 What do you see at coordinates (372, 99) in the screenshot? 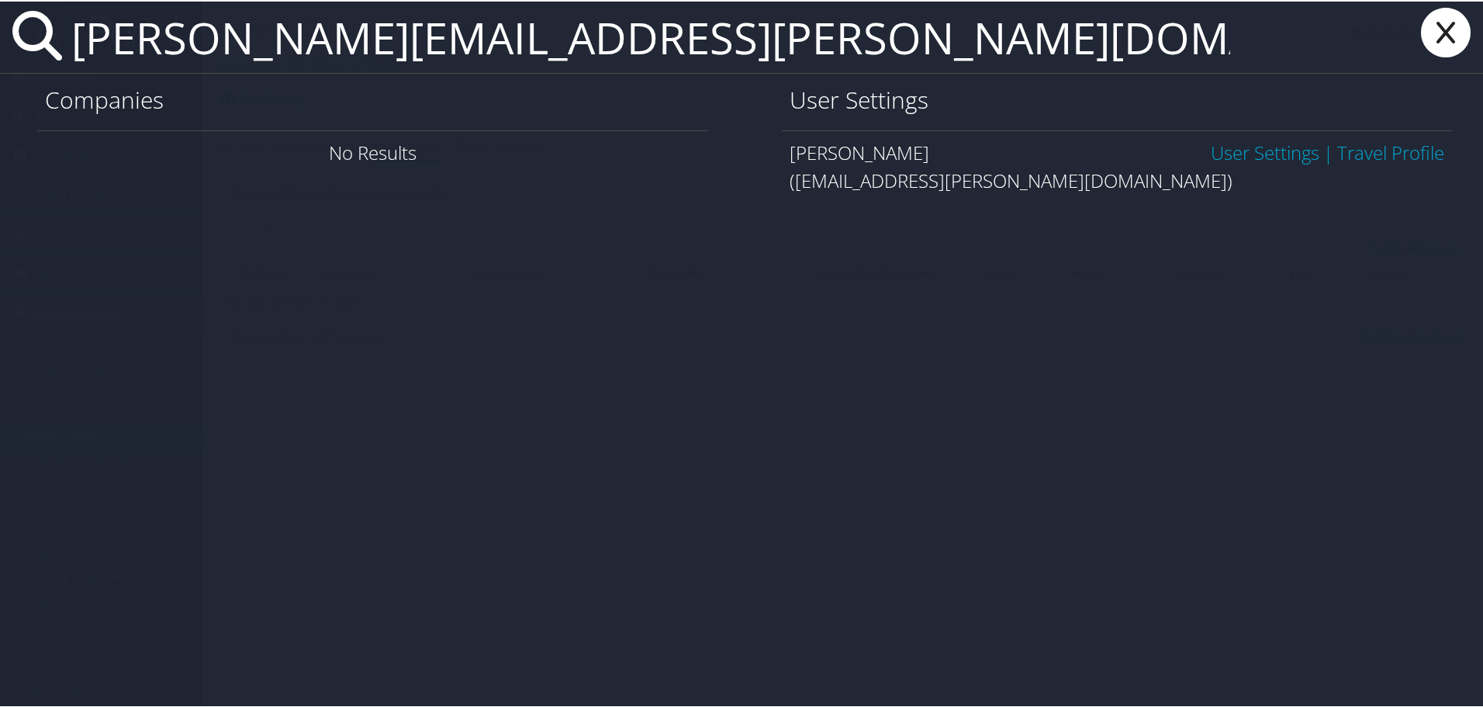
I see `h1: Companies` at bounding box center [372, 99].